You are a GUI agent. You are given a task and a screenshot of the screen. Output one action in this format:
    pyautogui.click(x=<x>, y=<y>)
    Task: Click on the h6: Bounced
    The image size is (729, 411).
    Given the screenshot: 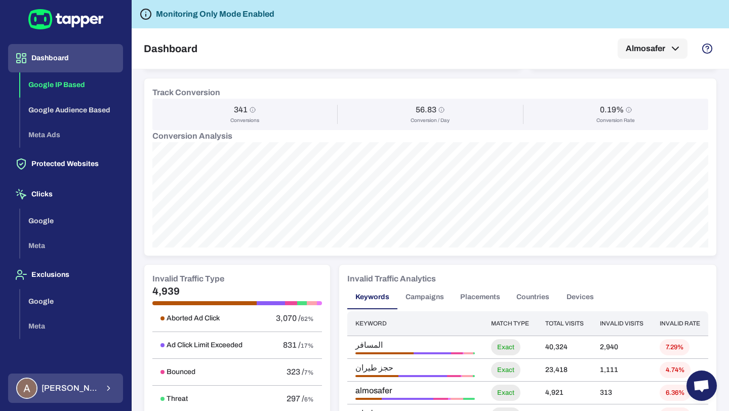 What is the action you would take?
    pyautogui.click(x=181, y=372)
    